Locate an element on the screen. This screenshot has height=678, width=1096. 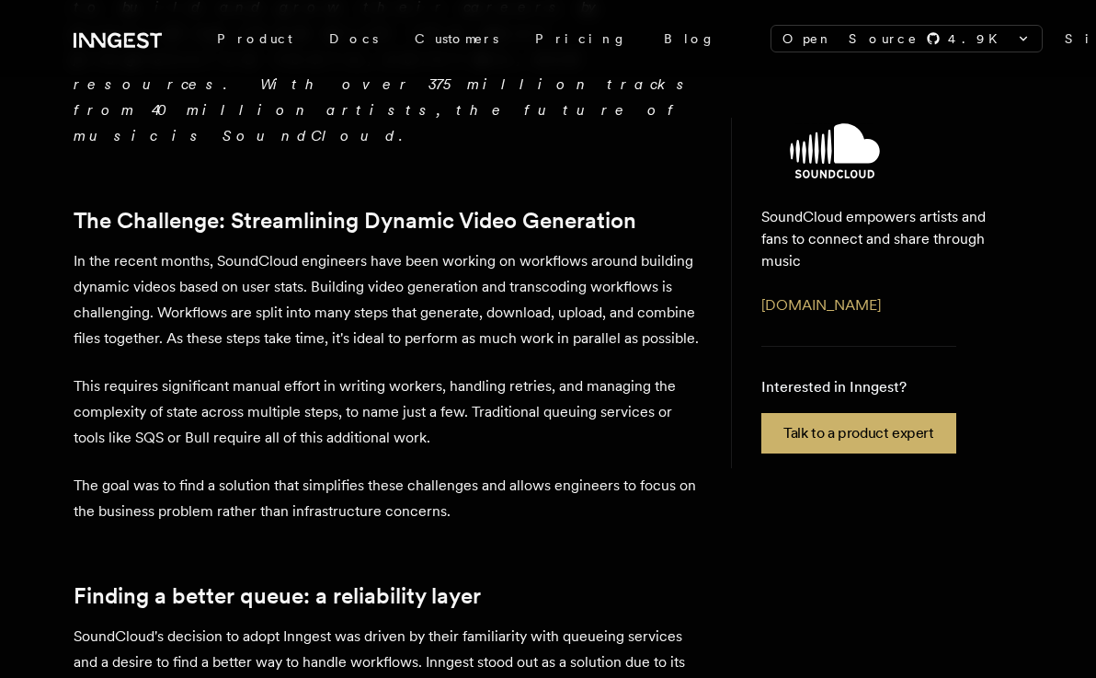
a: Blog is located at coordinates (690, 39).